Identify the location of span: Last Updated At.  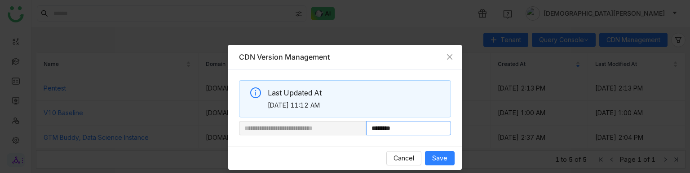
(356, 93).